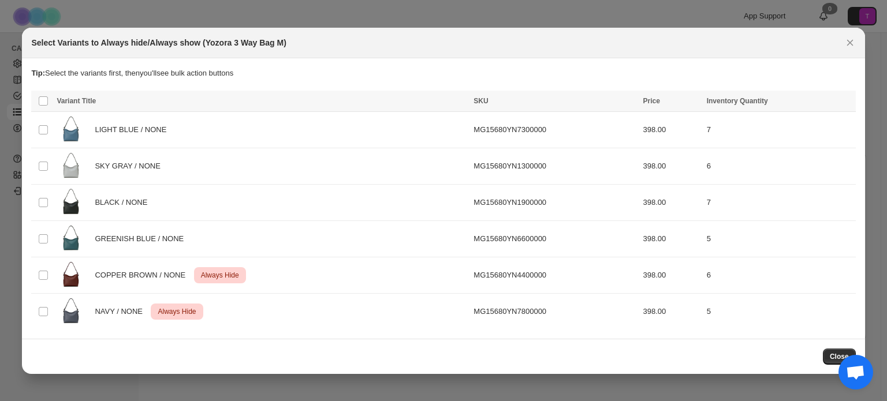 The height and width of the screenshot is (401, 887). What do you see at coordinates (143, 275) in the screenshot?
I see `span: COPPER BROWN / NONE` at bounding box center [143, 275].